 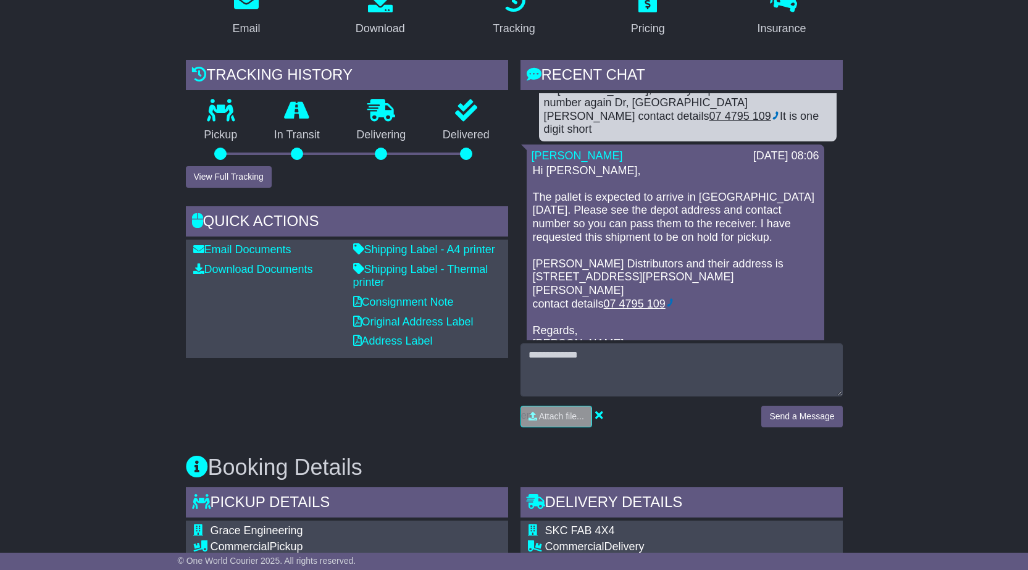 What do you see at coordinates (514, 28) in the screenshot?
I see `div: Tracking` at bounding box center [514, 28].